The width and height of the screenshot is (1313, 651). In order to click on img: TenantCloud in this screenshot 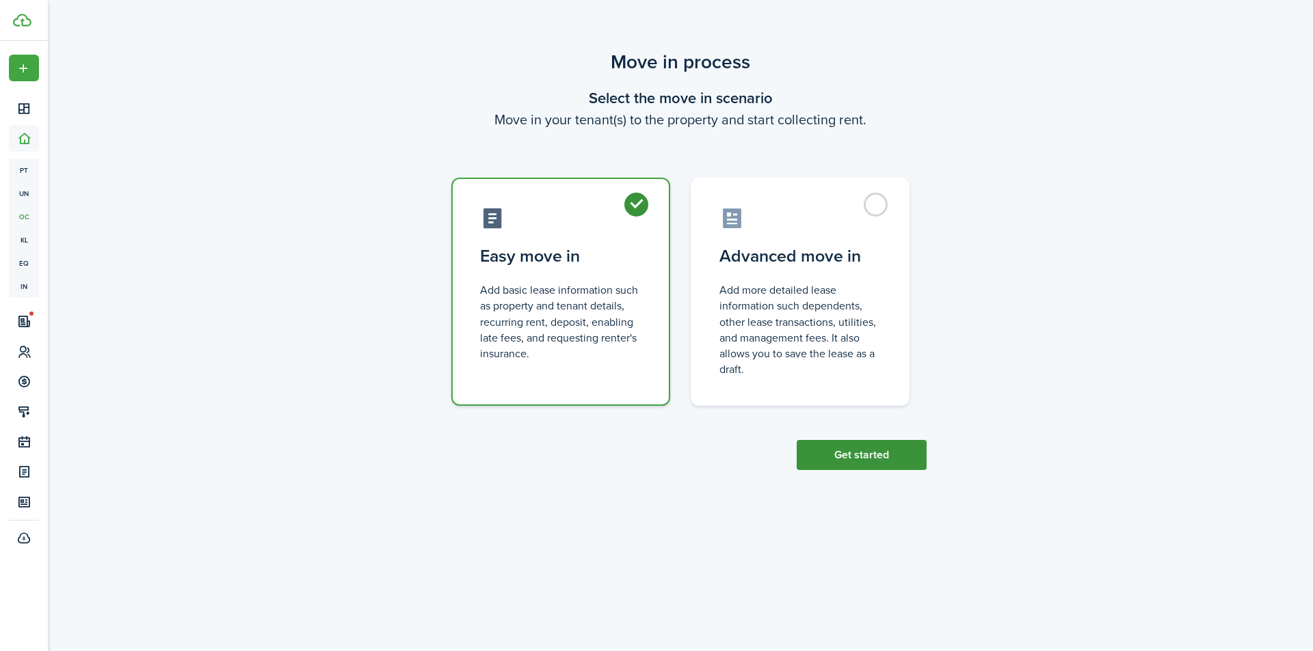, I will do `click(22, 20)`.